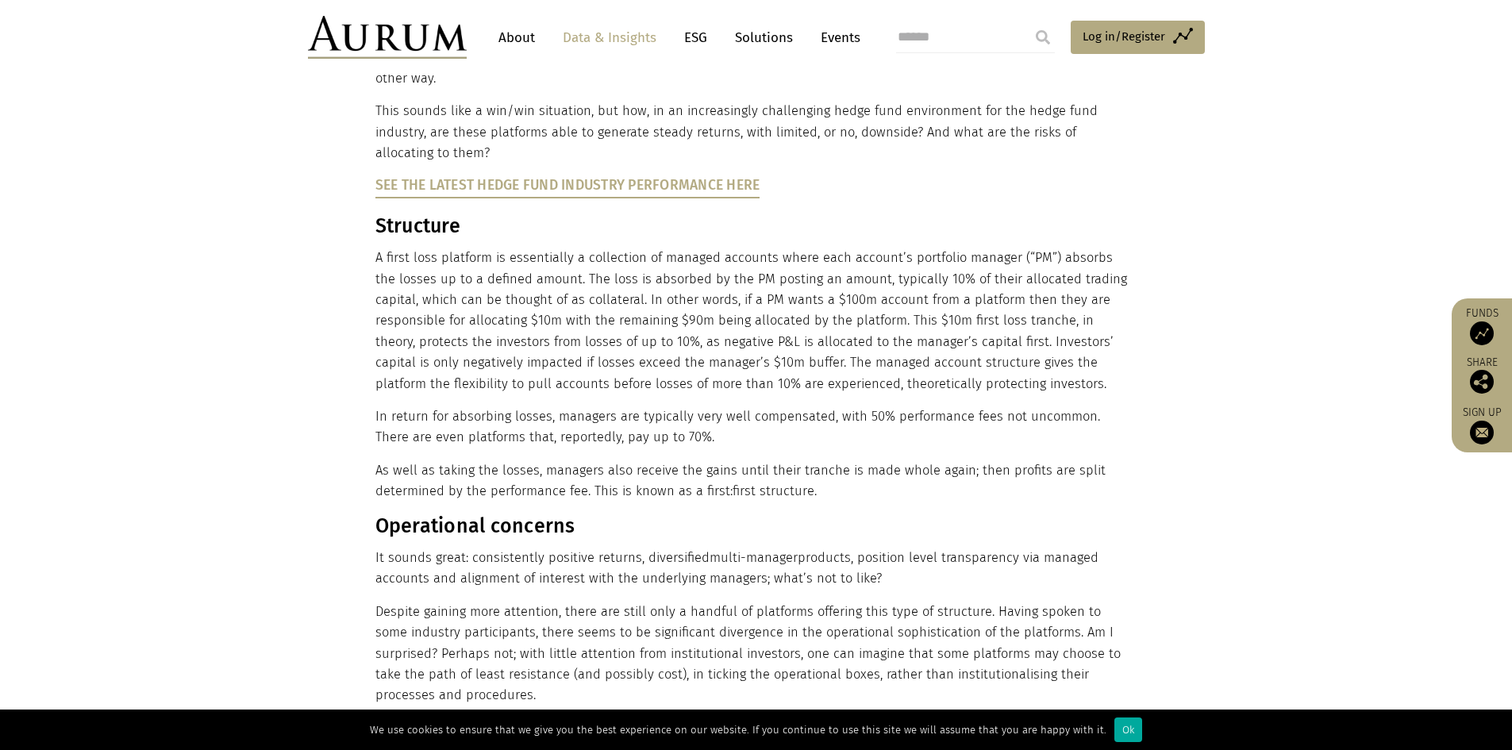 The width and height of the screenshot is (1512, 750). What do you see at coordinates (754, 481) in the screenshot?
I see `p: As well as taking the losses, managers also receive the gains until their tranche is made whole a...` at bounding box center [754, 481].